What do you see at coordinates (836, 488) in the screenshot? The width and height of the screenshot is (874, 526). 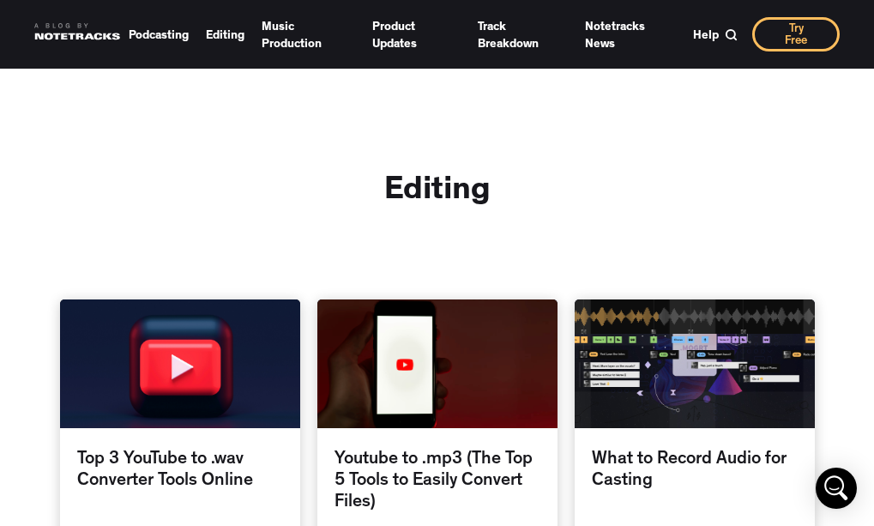 I see `div: Open Intercom Messenger` at bounding box center [836, 488].